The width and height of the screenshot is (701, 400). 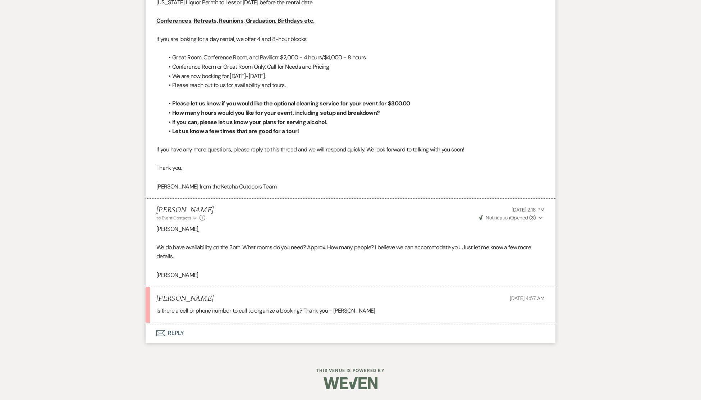 What do you see at coordinates (250, 122) in the screenshot?
I see `strong: If you can, please let us know your plans for serving alcohol.` at bounding box center [250, 122].